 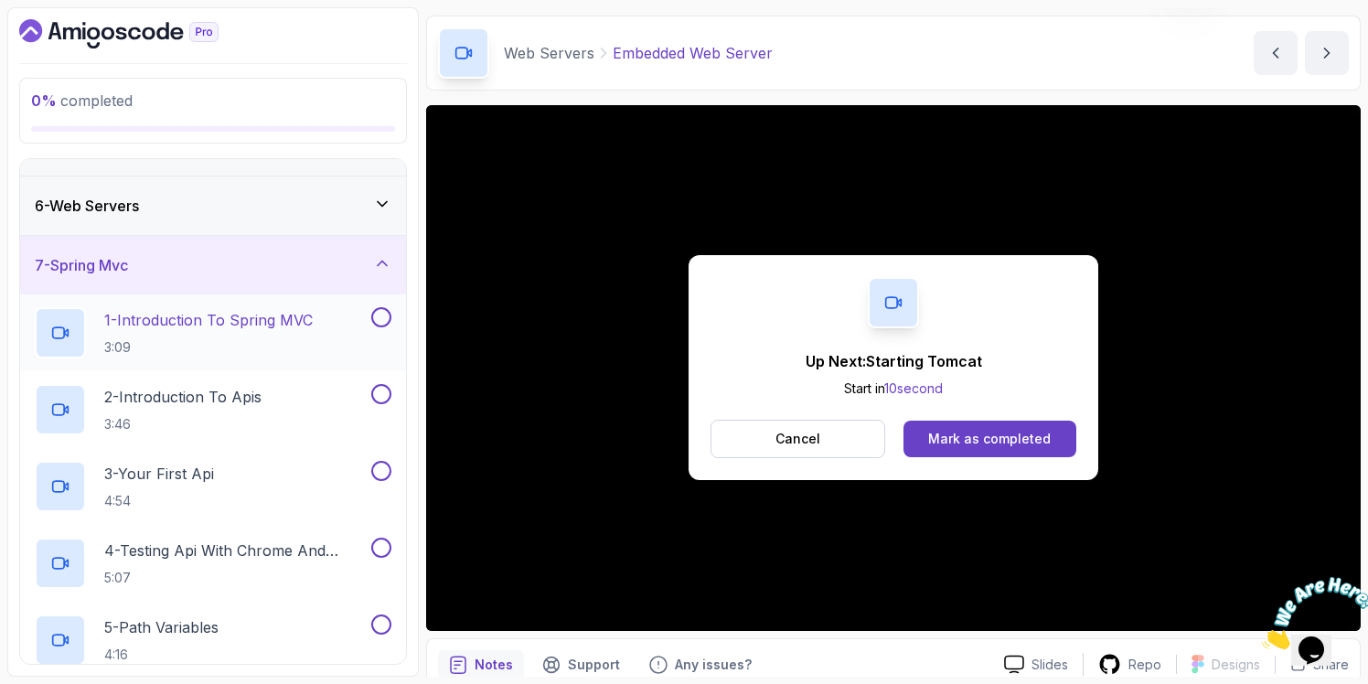 I want to click on p: Slides, so click(x=1050, y=665).